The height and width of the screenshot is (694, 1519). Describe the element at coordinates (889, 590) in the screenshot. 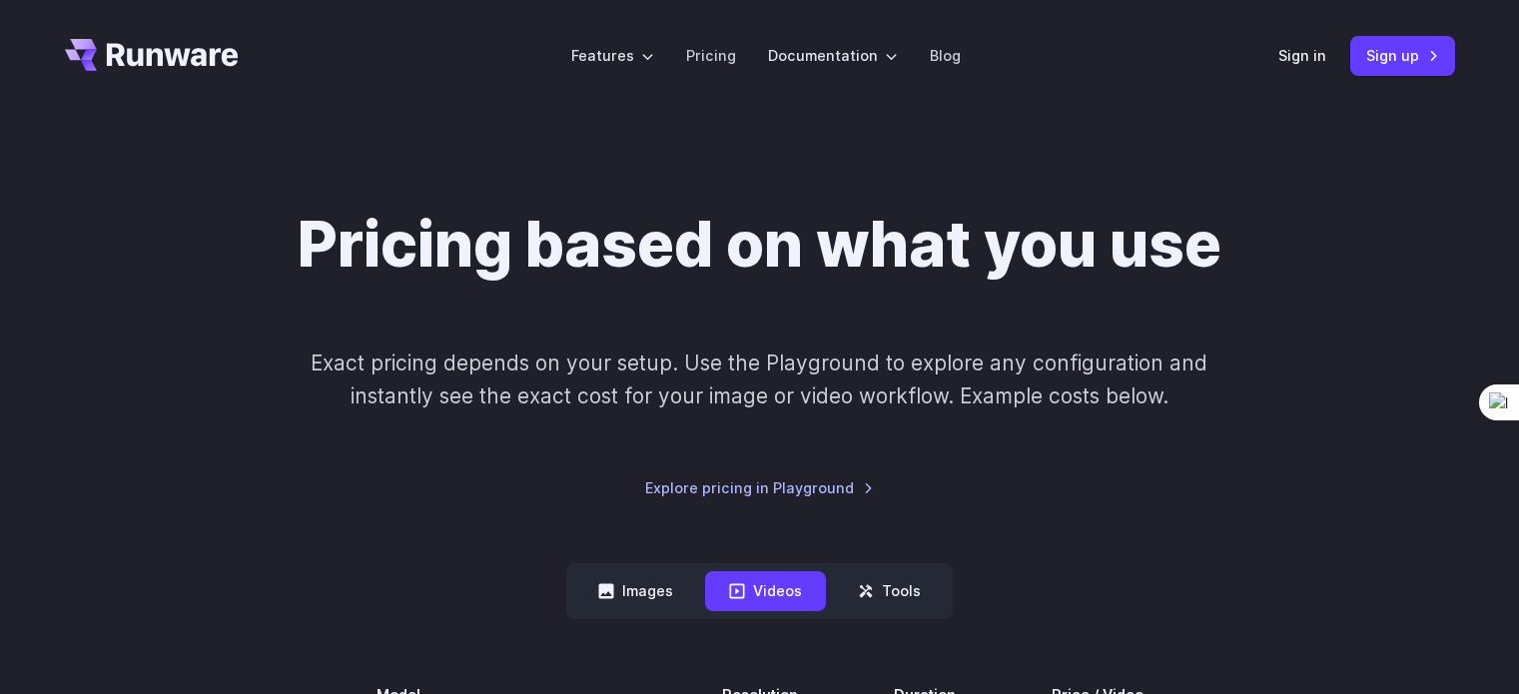

I see `button: Tools` at that location.